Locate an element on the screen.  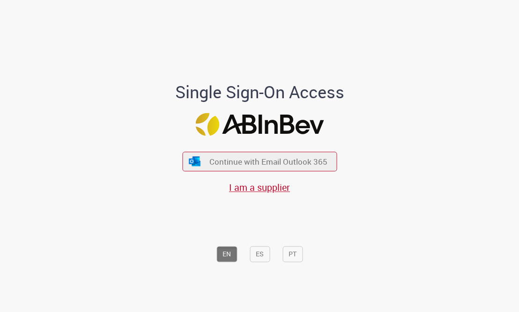
h1: Single Sign-On Access is located at coordinates (259, 93).